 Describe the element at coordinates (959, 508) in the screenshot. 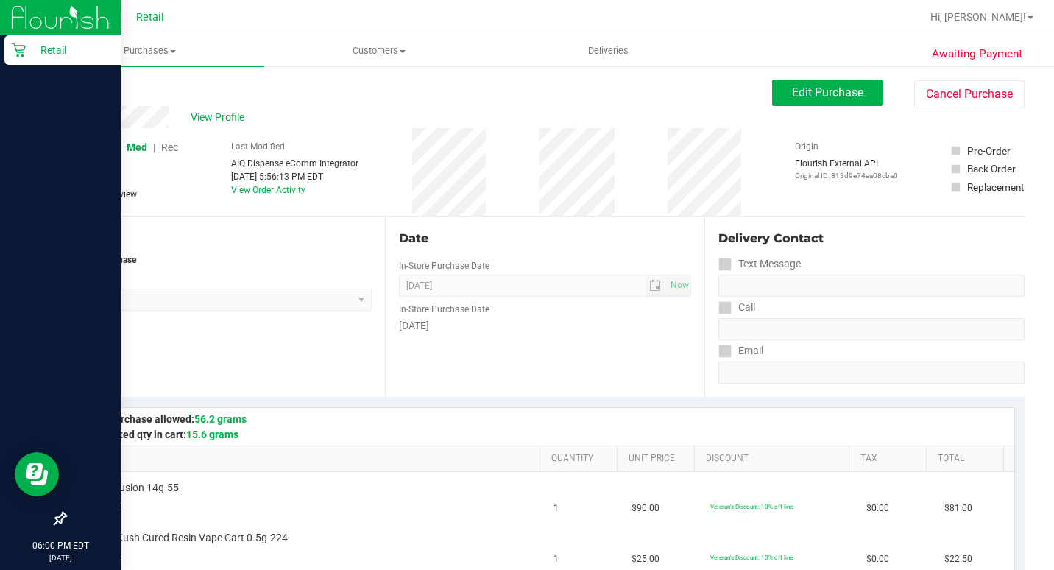

I see `span: $81.00` at that location.